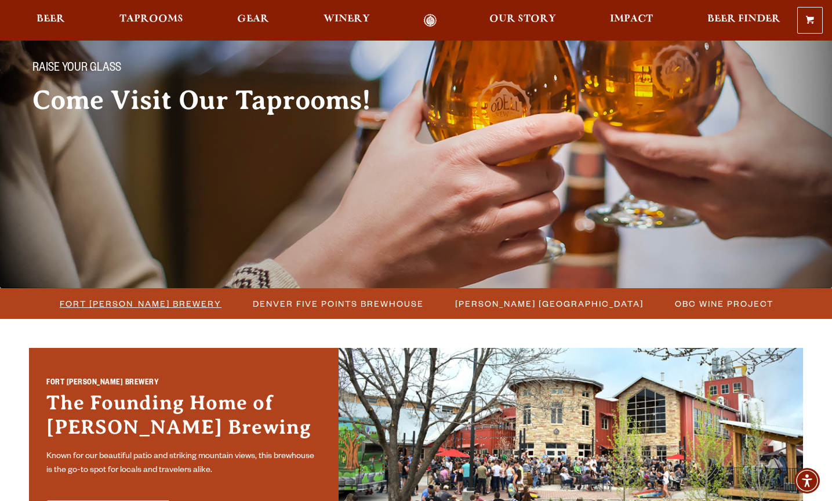  What do you see at coordinates (151, 20) in the screenshot?
I see `a: Taprooms` at bounding box center [151, 20].